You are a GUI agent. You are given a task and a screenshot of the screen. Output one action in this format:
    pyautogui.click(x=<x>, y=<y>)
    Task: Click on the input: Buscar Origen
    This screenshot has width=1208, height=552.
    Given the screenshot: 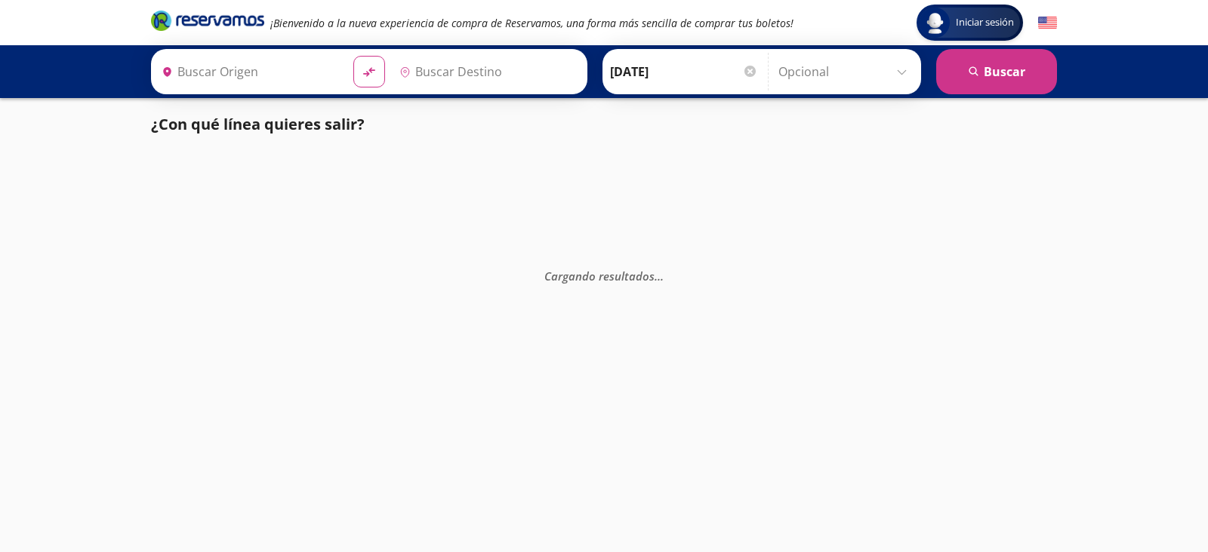 What is the action you would take?
    pyautogui.click(x=248, y=72)
    